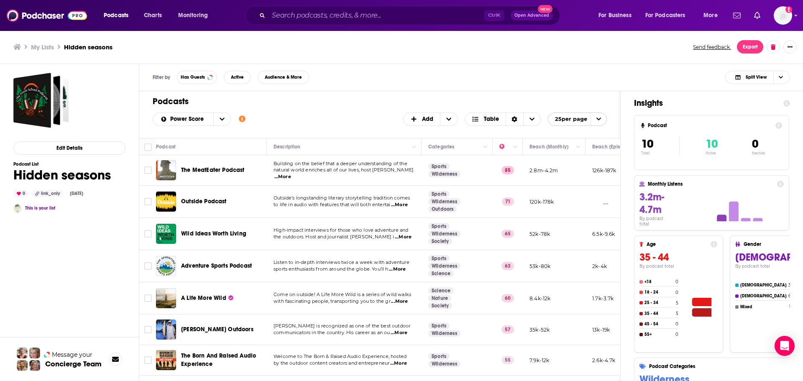  I want to click on div: Categories, so click(441, 147).